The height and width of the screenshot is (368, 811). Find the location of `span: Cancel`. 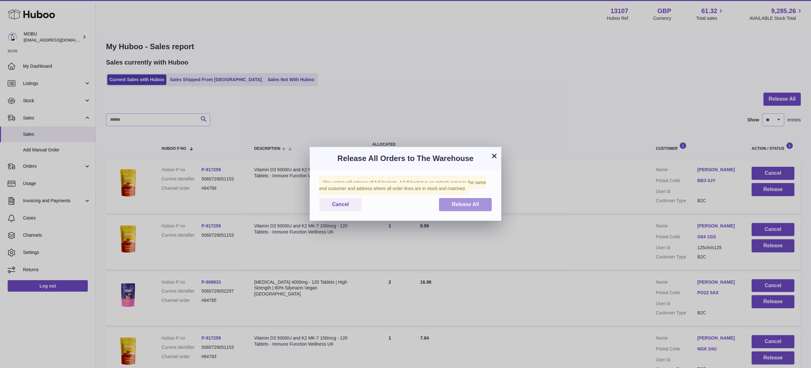

span: Cancel is located at coordinates (340, 204).